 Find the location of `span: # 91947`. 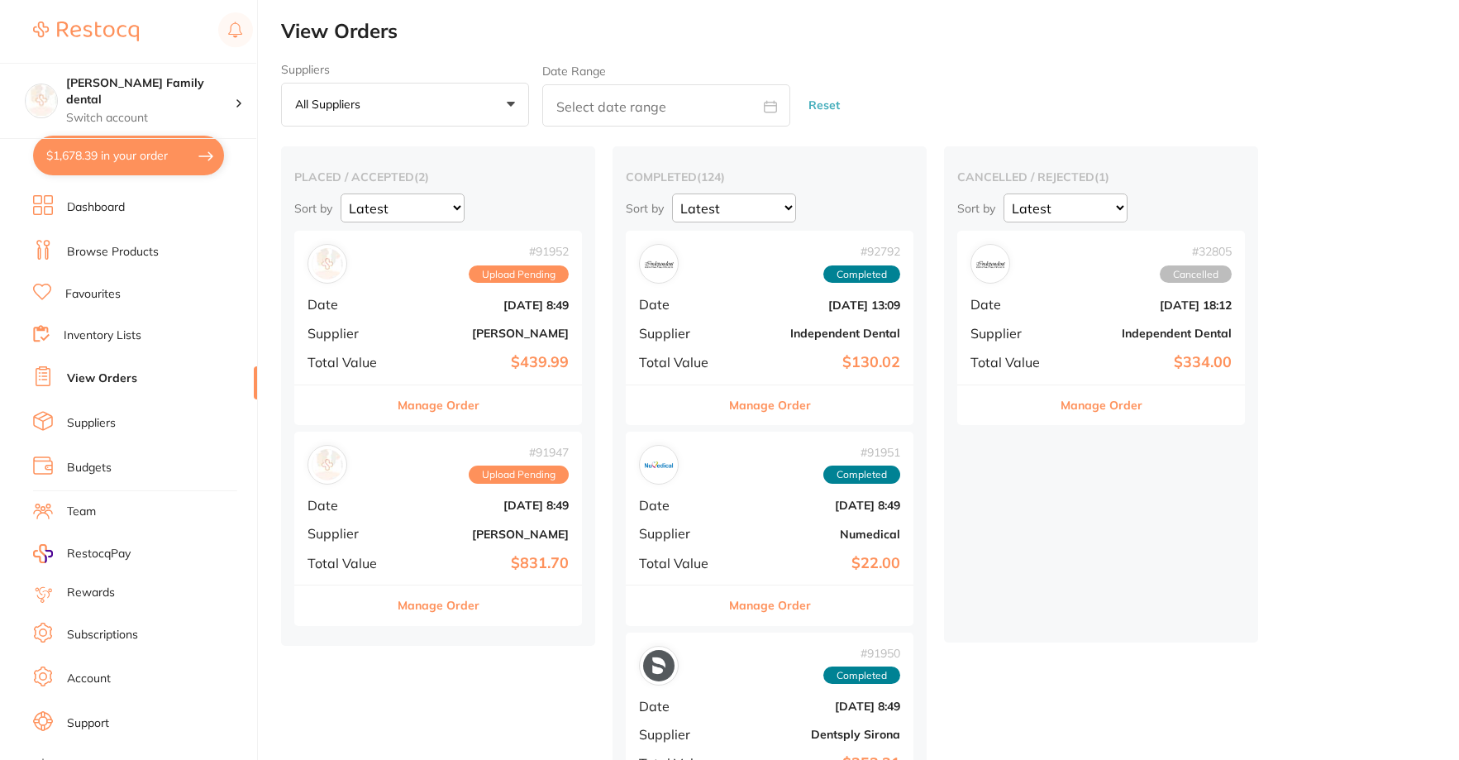

span: # 91947 is located at coordinates (518, 452).